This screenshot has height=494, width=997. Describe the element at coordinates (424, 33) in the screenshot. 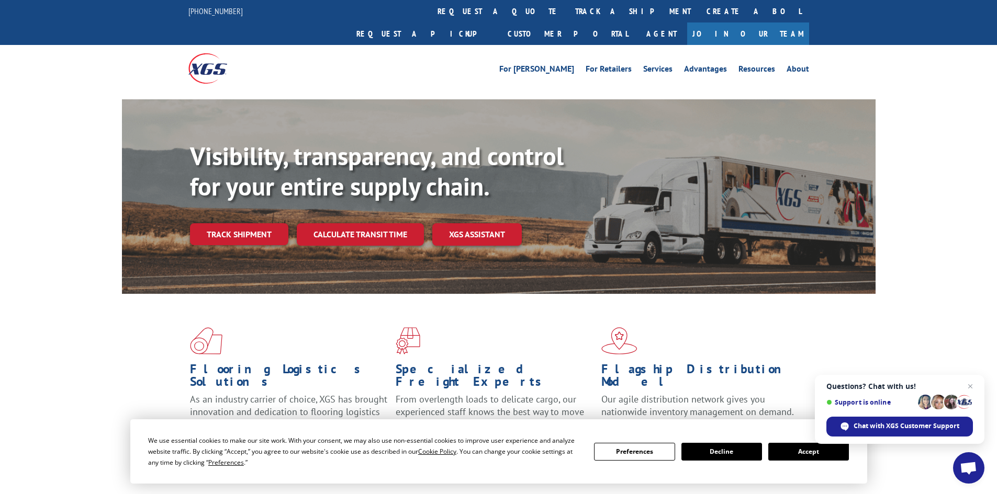

I see `a: Request a pickup` at that location.